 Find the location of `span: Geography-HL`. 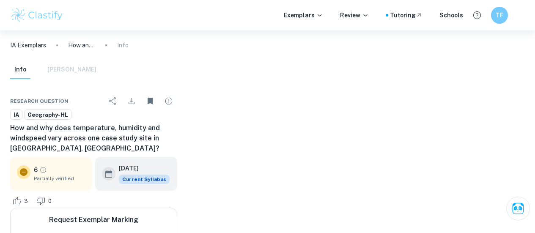

span: Geography-HL is located at coordinates (48, 115).